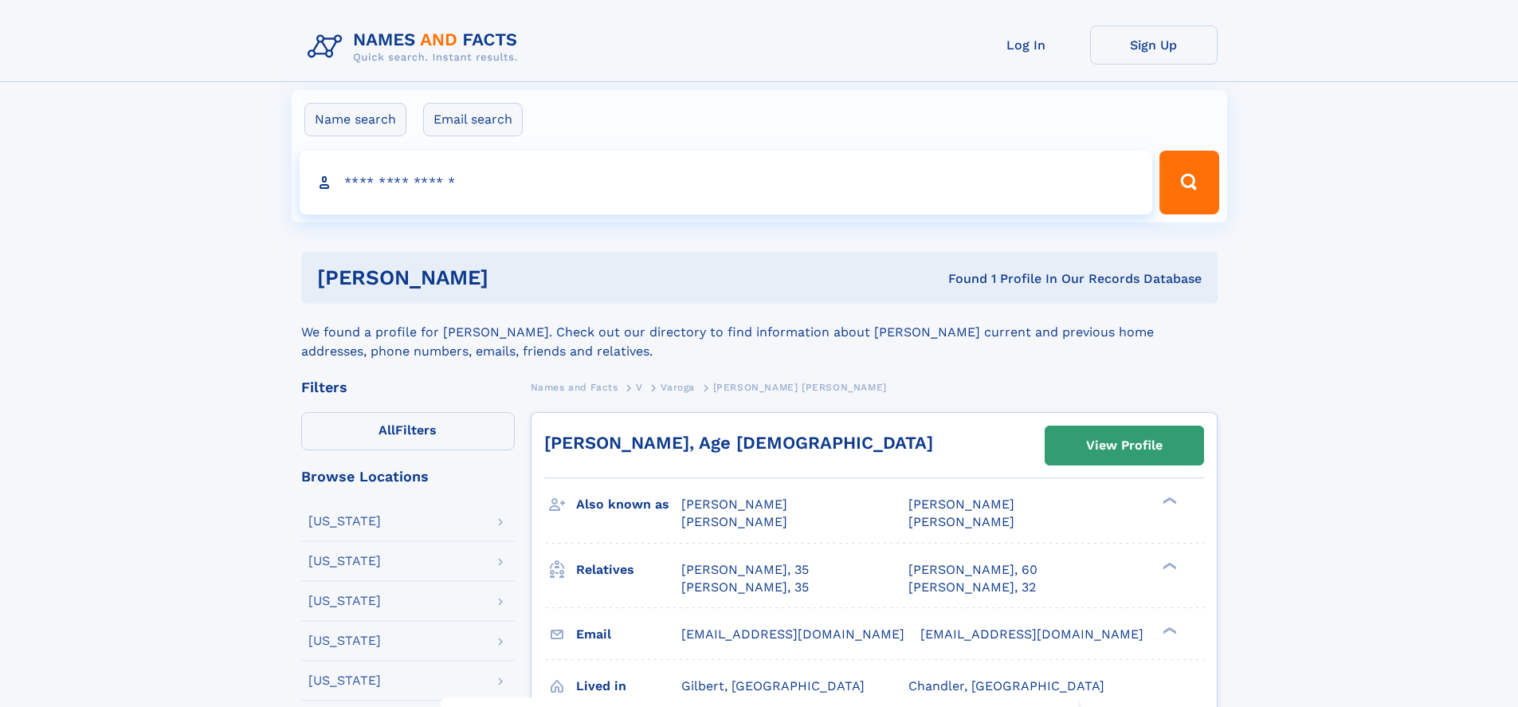  Describe the element at coordinates (1026, 45) in the screenshot. I see `a: Log In` at that location.